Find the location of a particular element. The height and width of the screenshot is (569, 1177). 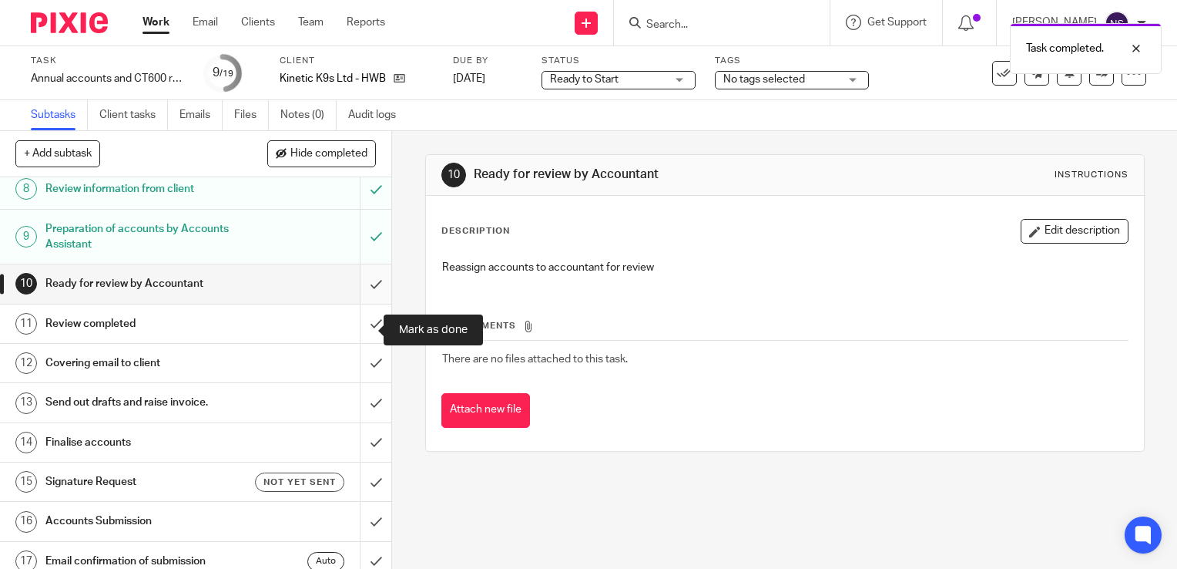

h1: Signature Request is located at coordinates (145, 482).